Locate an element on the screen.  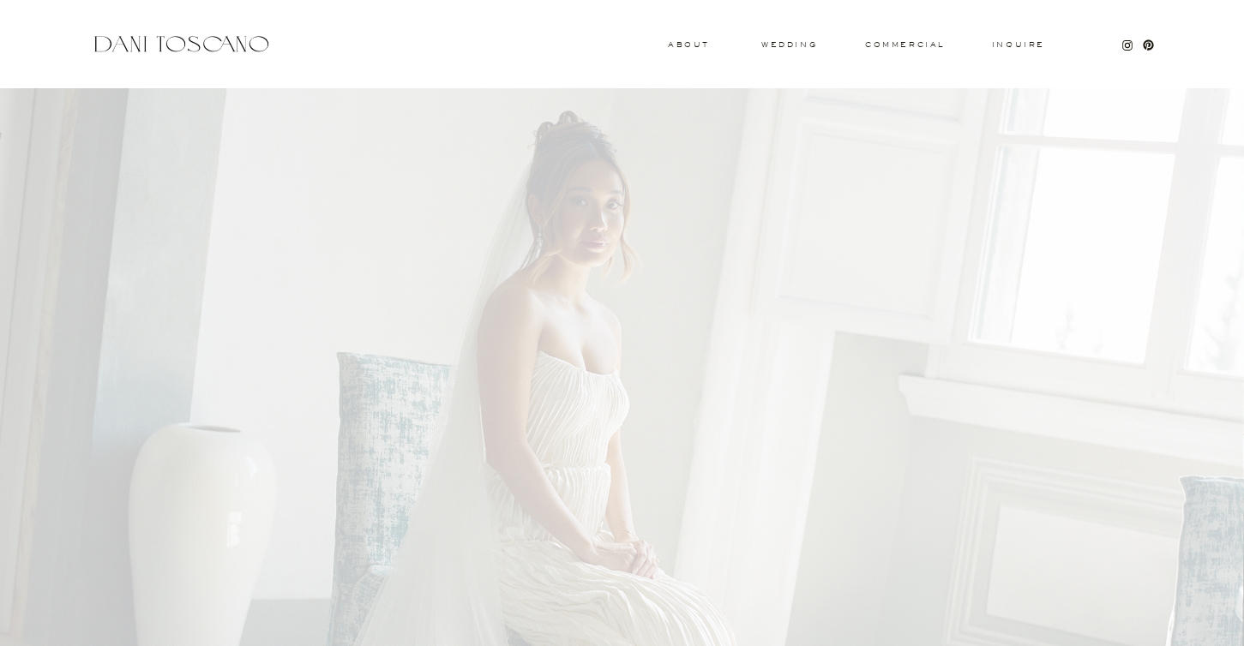
a: Inquire is located at coordinates (1018, 45).